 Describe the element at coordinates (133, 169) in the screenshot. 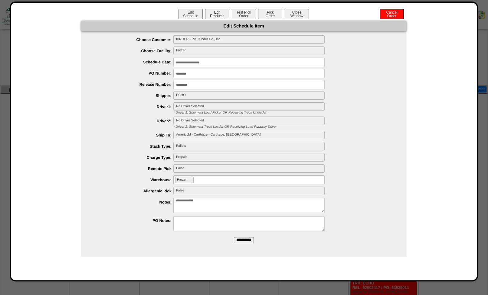

I see `label: Remote Pick` at that location.